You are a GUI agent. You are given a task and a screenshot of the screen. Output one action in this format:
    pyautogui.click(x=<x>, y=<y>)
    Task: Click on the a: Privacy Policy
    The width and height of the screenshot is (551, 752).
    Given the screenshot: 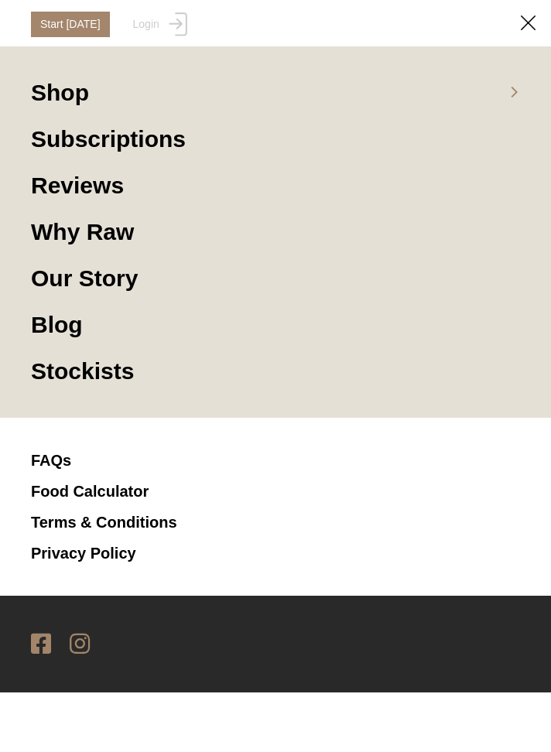 What is the action you would take?
    pyautogui.click(x=84, y=553)
    